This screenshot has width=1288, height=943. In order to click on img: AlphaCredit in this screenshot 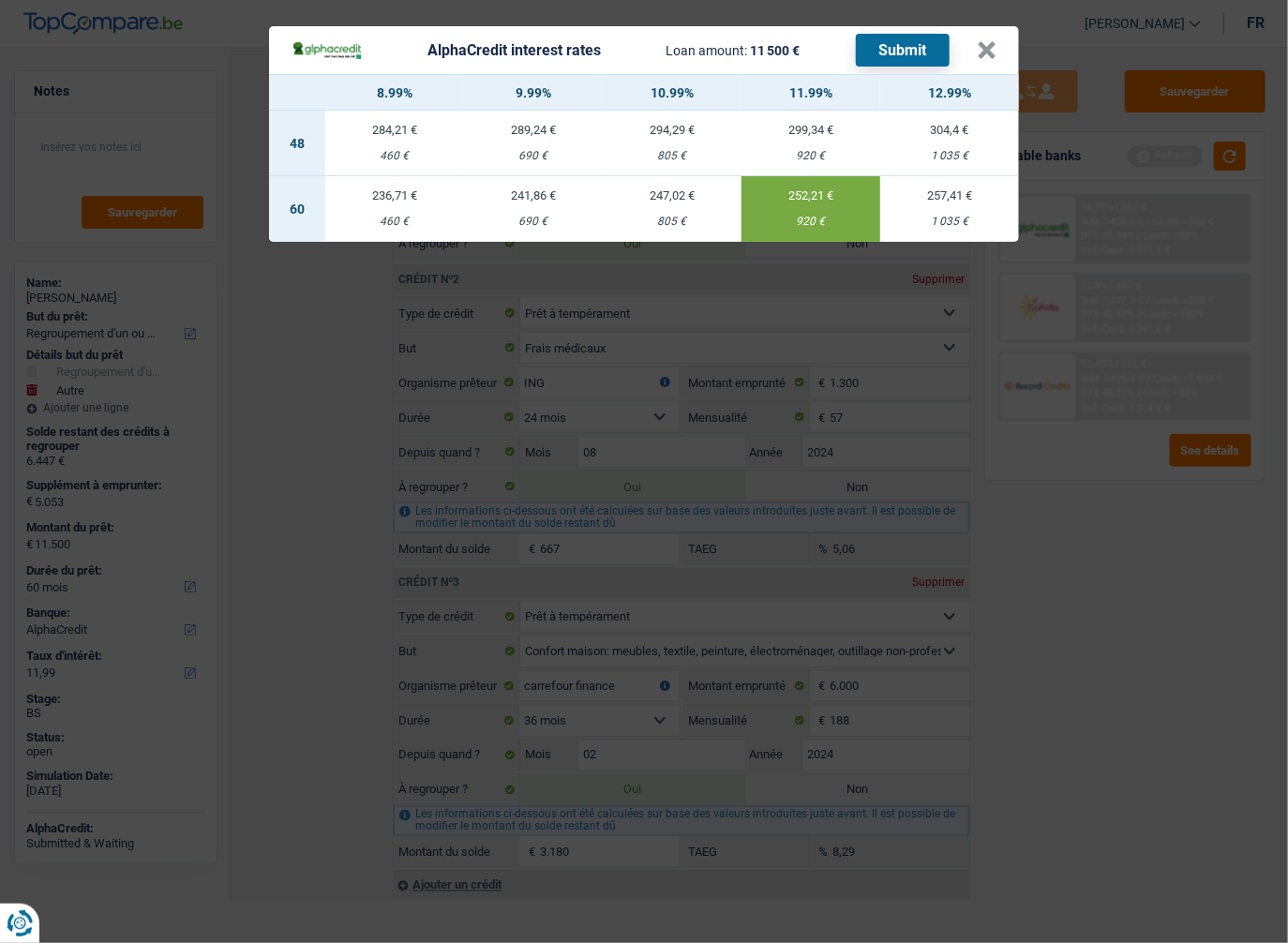, I will do `click(328, 50)`.